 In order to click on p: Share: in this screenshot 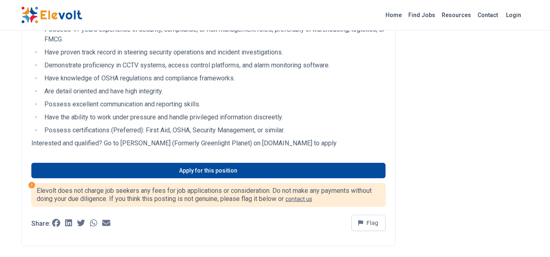, I will do `click(41, 224)`.